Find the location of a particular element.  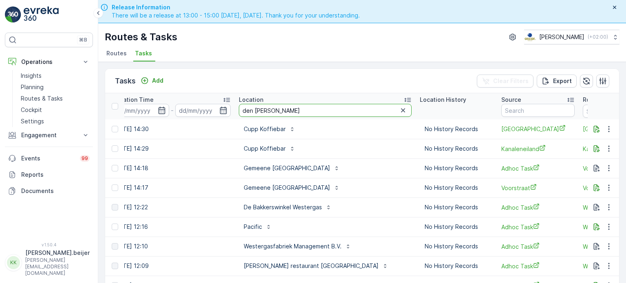

p: Cockpit is located at coordinates (31, 110).